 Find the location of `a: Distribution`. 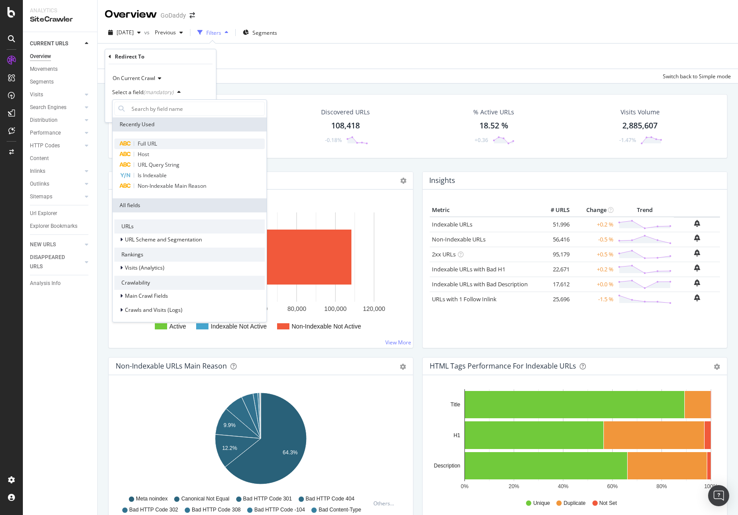

a: Distribution is located at coordinates (56, 120).